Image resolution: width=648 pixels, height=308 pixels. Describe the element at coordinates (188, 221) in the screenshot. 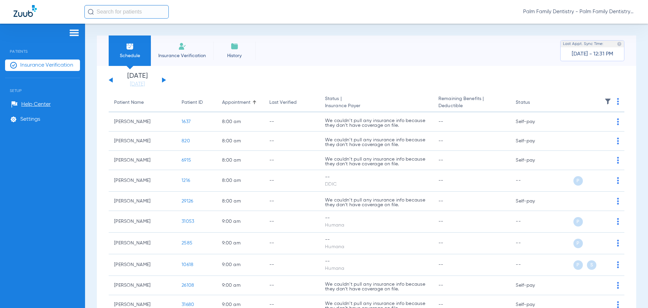

I see `span: 31053` at that location.